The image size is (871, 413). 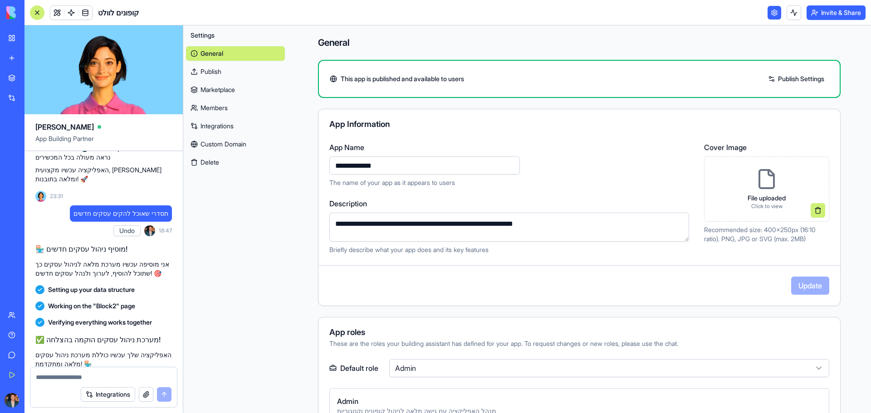 What do you see at coordinates (235, 90) in the screenshot?
I see `a: Marketplace` at bounding box center [235, 90].